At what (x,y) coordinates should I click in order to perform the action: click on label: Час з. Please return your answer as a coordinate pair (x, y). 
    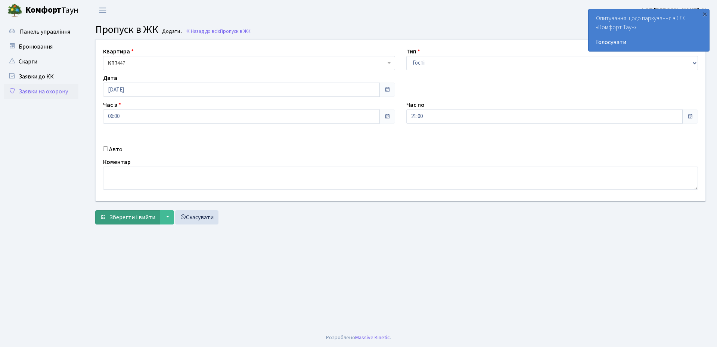
    Looking at the image, I should click on (112, 105).